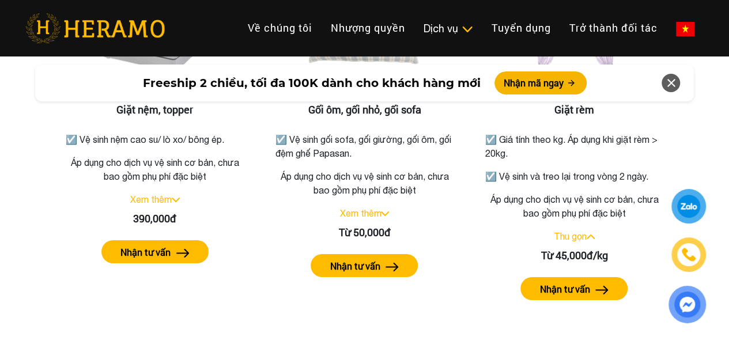 The width and height of the screenshot is (729, 337). What do you see at coordinates (448, 28) in the screenshot?
I see `div: Dịch vụ` at bounding box center [448, 28].